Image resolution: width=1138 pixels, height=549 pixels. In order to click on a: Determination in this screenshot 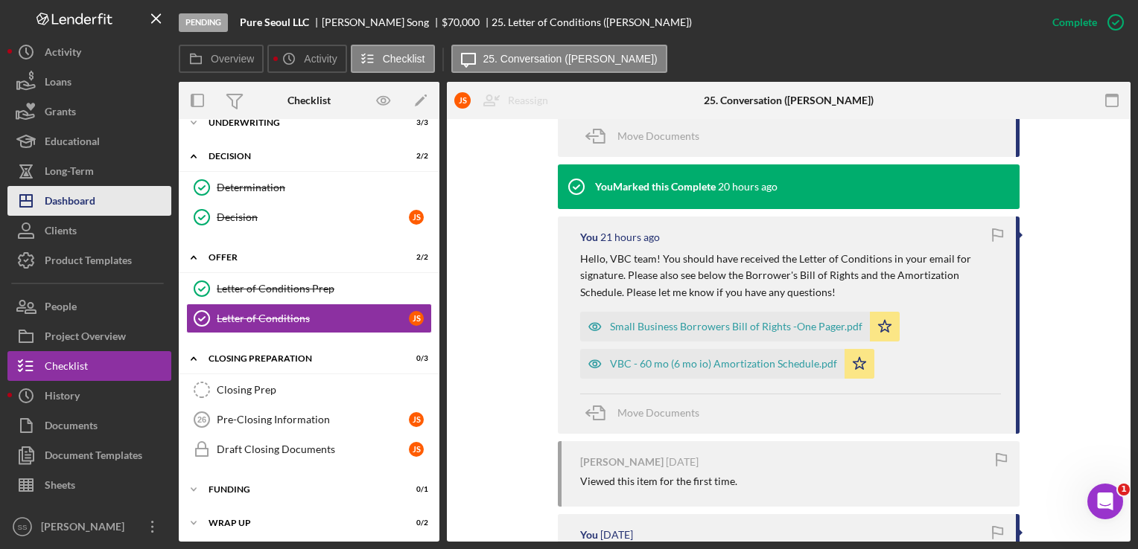, I will do `click(309, 188)`.